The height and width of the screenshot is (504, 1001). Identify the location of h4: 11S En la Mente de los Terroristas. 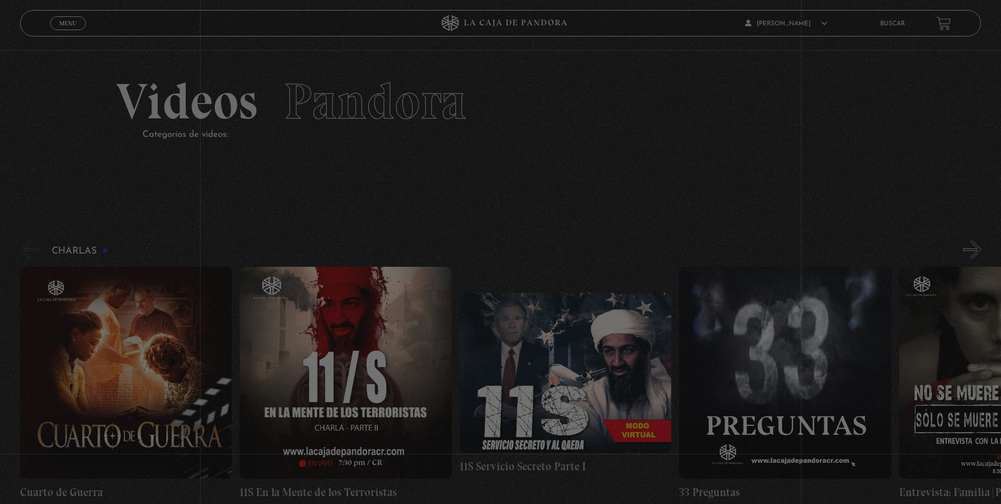
(345, 492).